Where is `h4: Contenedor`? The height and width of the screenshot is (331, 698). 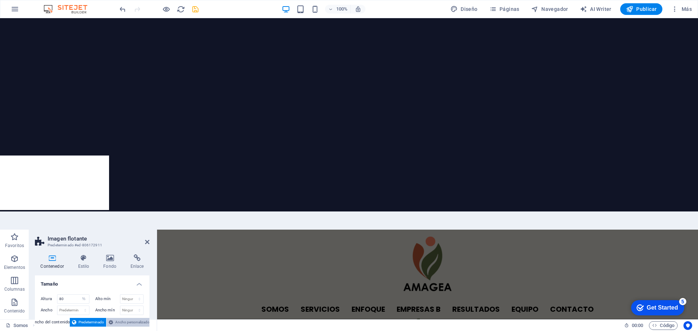 h4: Contenedor is located at coordinates (53, 262).